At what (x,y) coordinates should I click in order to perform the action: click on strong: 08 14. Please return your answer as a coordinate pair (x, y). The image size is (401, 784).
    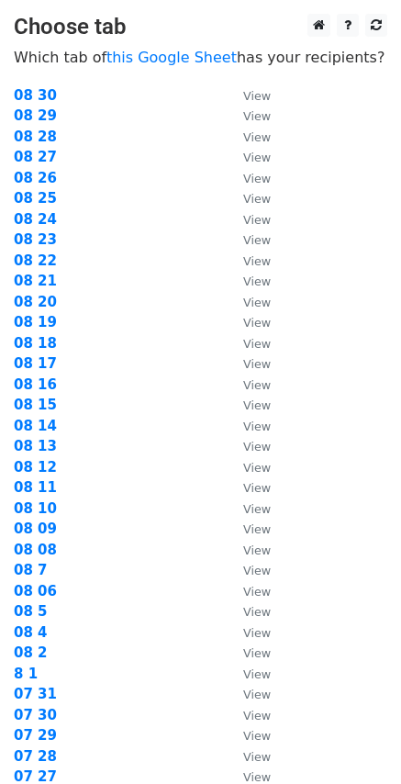
    Looking at the image, I should click on (35, 426).